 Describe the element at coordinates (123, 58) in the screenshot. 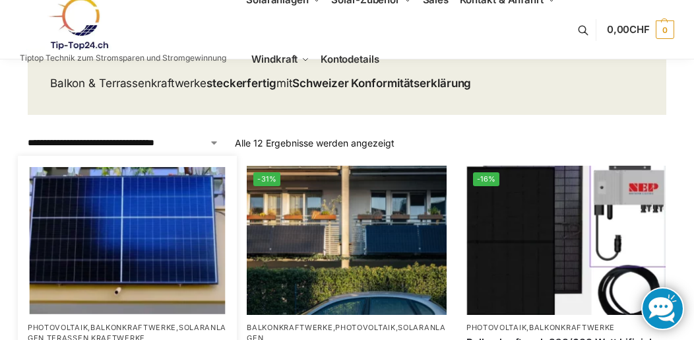

I see `p: Tiptop Technik zum Stromsparen und Stromgewinnung` at that location.